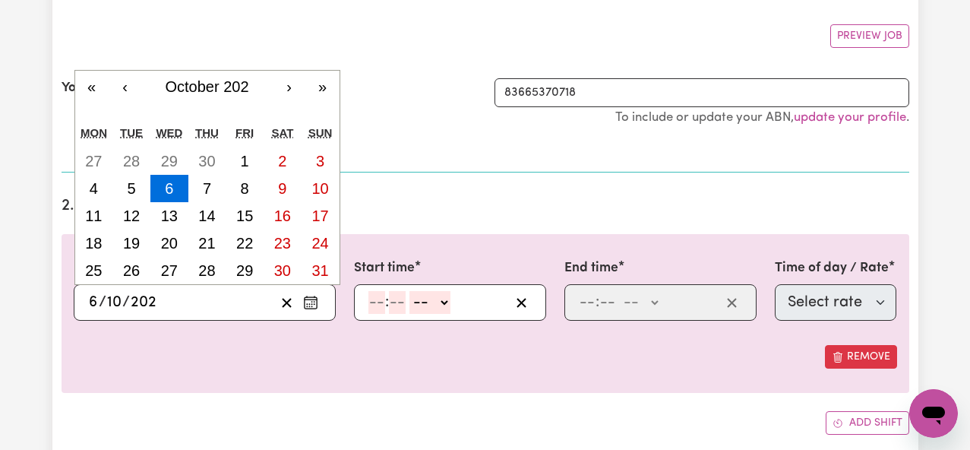 The image size is (970, 450). I want to click on button: Remove this shift, so click(861, 356).